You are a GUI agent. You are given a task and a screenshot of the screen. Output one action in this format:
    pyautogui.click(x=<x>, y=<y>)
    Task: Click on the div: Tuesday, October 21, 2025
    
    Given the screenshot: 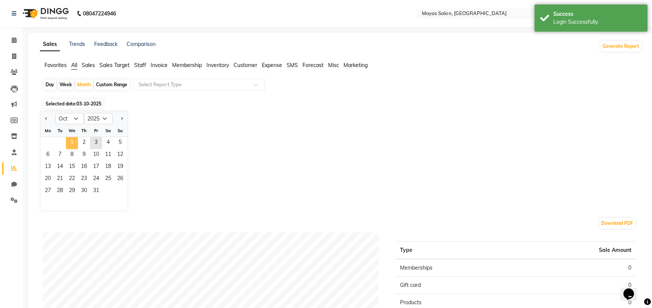 What is the action you would take?
    pyautogui.click(x=60, y=179)
    